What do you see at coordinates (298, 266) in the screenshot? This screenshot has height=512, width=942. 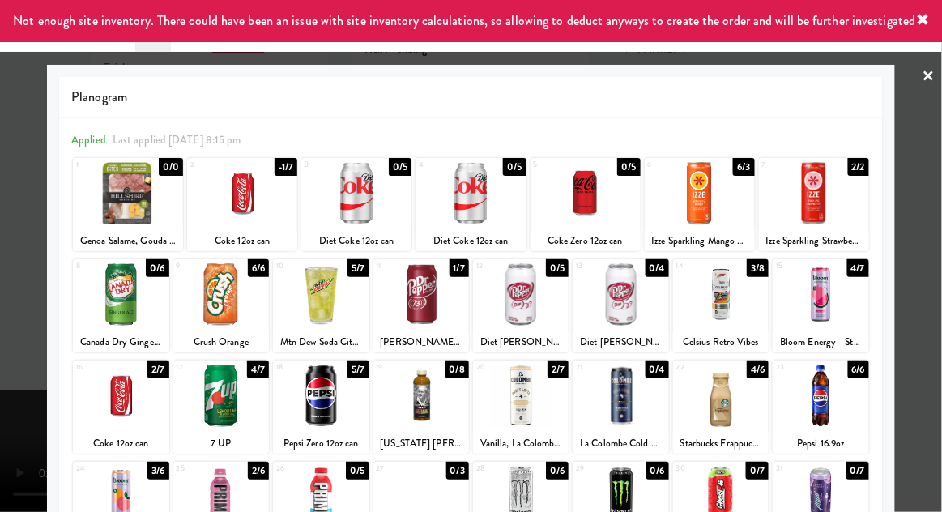 I see `div: 10` at bounding box center [298, 266].